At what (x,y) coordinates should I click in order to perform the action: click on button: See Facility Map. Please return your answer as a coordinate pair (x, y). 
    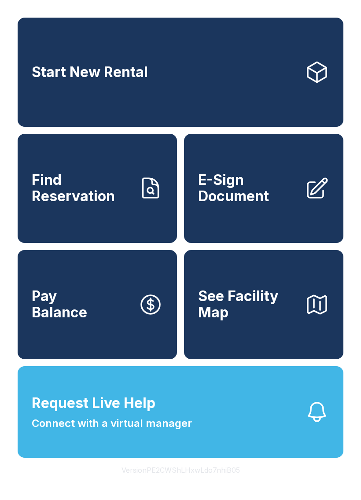
    Looking at the image, I should click on (264, 305).